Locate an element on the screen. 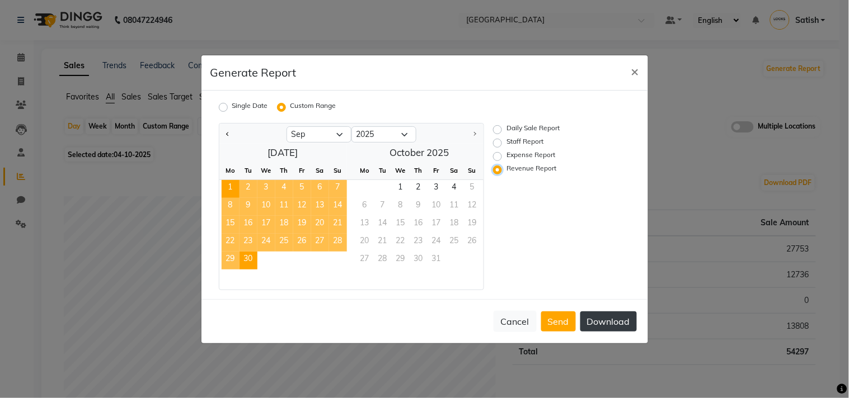  div: Sunday, September 7, 2025 is located at coordinates (338, 189).